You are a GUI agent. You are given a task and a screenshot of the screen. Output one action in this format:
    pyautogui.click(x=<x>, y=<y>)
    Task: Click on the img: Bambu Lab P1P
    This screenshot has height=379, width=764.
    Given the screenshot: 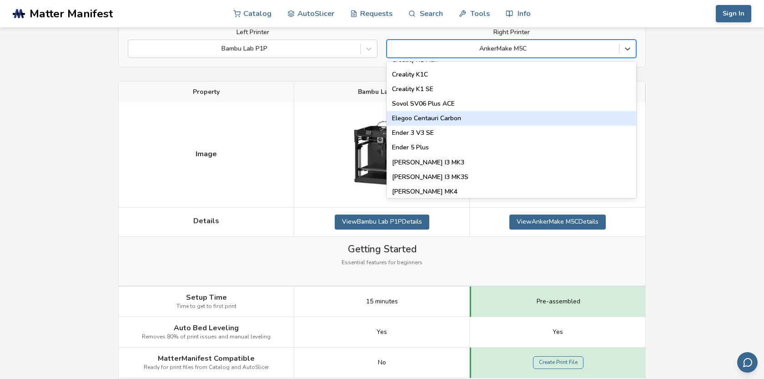 What is the action you would take?
    pyautogui.click(x=382, y=155)
    